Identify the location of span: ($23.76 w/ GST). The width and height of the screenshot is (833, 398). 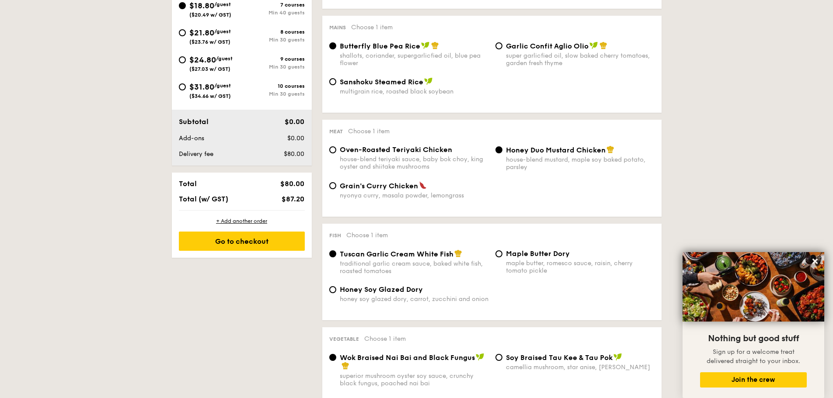
(210, 42).